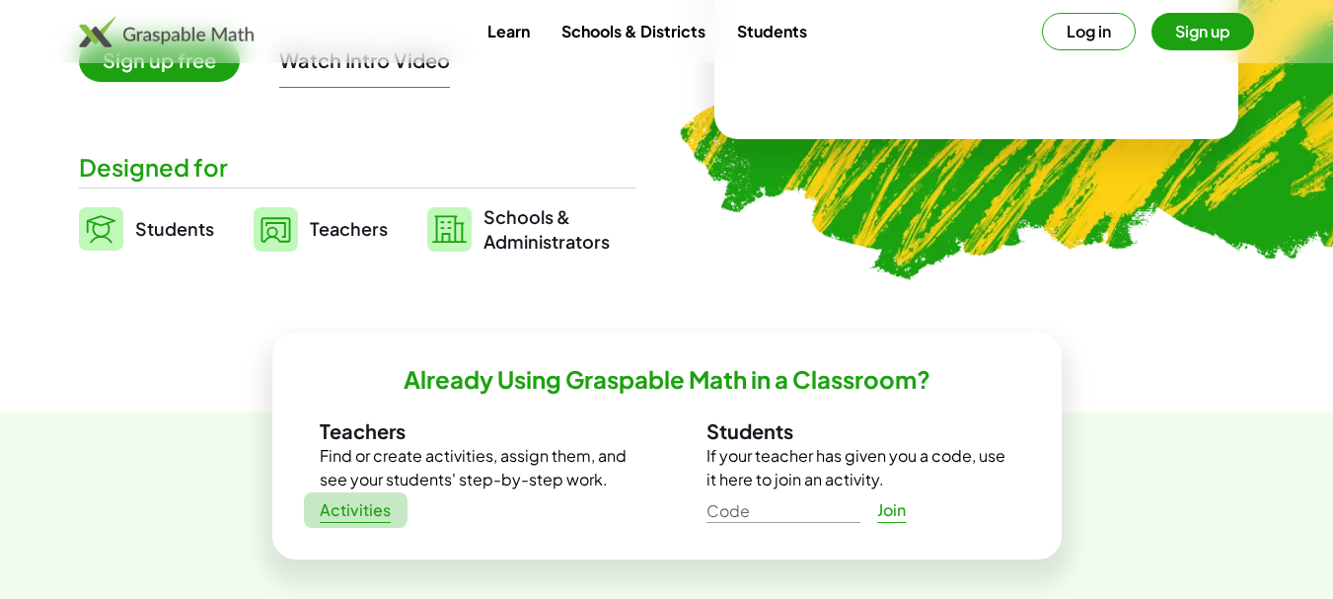  I want to click on span: Sign up free, so click(159, 60).